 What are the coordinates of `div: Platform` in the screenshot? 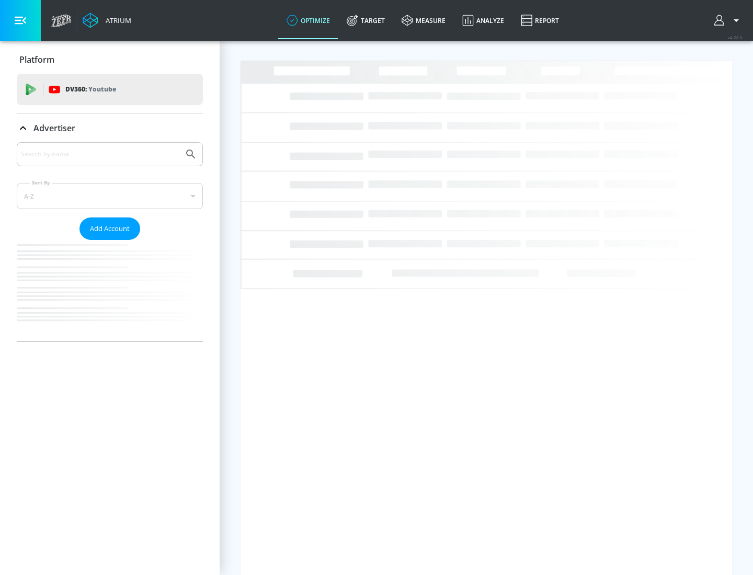 It's located at (110, 60).